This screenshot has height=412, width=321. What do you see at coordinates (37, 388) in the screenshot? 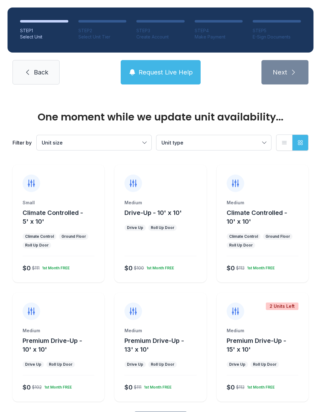
I see `div: $102` at bounding box center [37, 388].